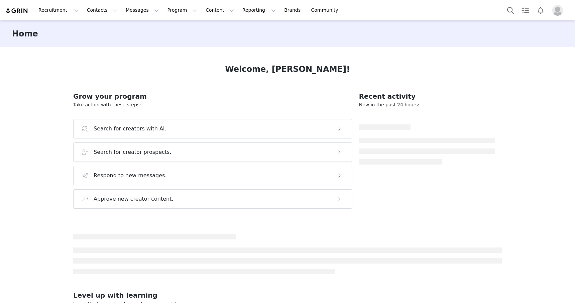 The image size is (575, 304). What do you see at coordinates (132, 152) in the screenshot?
I see `h3: Search for creator prospects.` at bounding box center [132, 152].